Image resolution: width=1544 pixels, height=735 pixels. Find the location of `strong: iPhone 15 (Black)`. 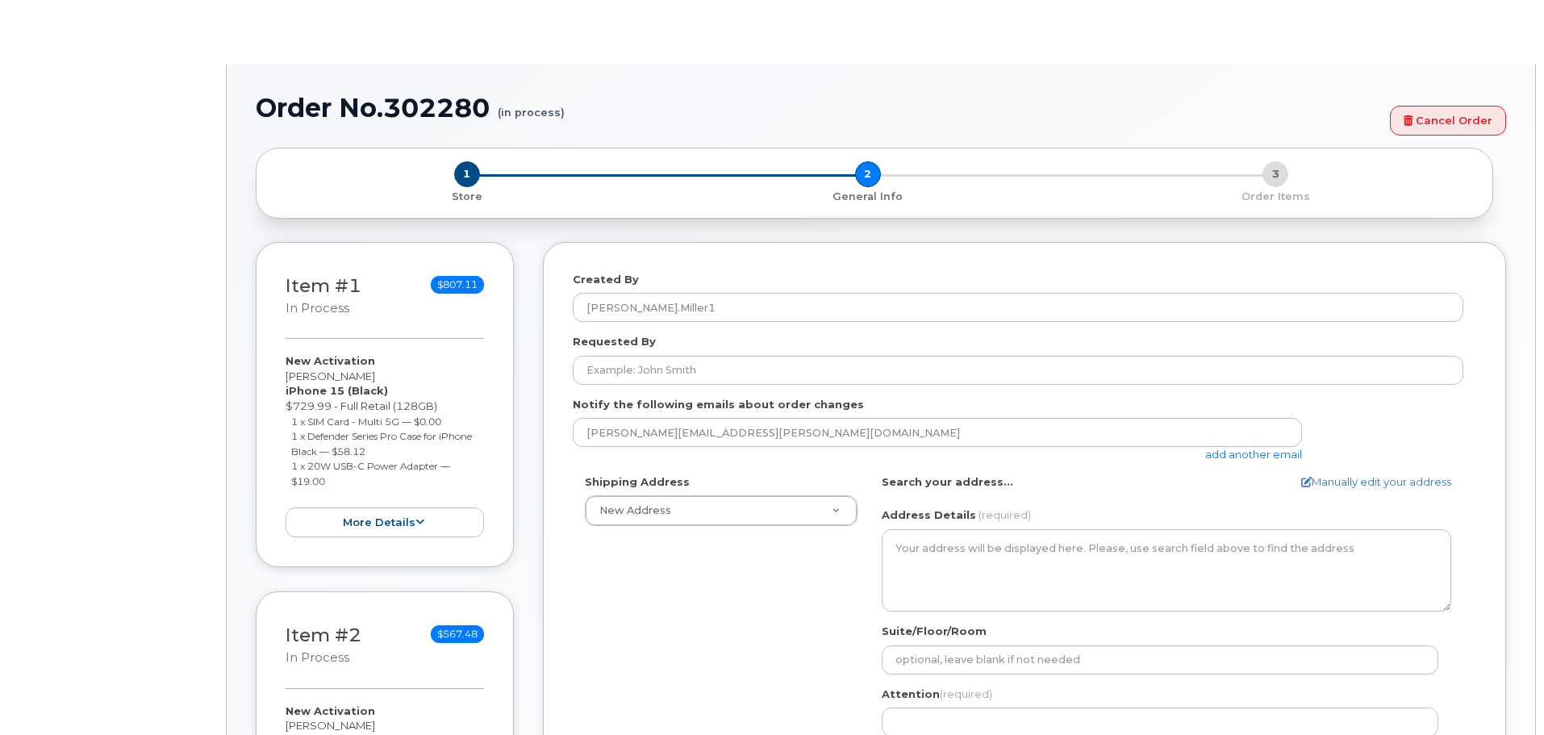

strong: iPhone 15 (Black) is located at coordinates (336, 390).